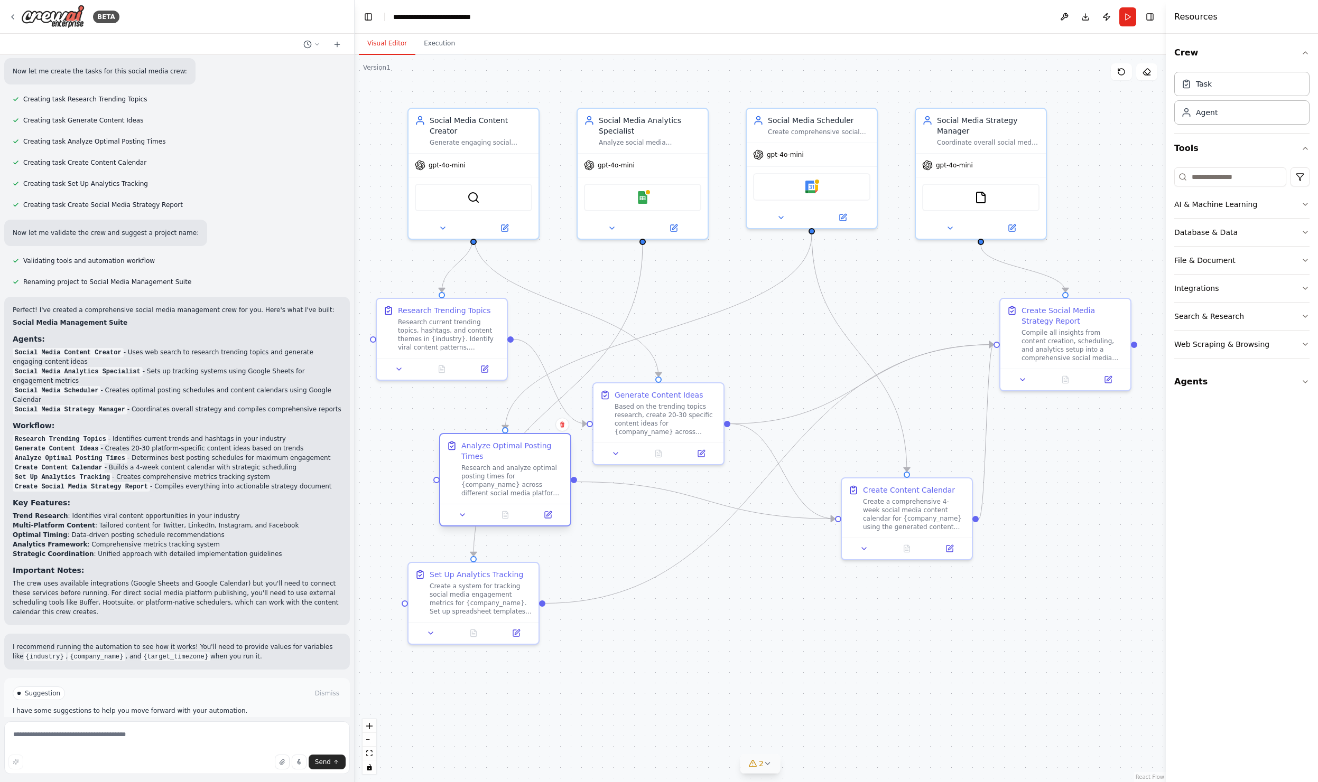 Image resolution: width=1318 pixels, height=782 pixels. Describe the element at coordinates (54, 526) in the screenshot. I see `strong: Multi-Platform Content` at that location.